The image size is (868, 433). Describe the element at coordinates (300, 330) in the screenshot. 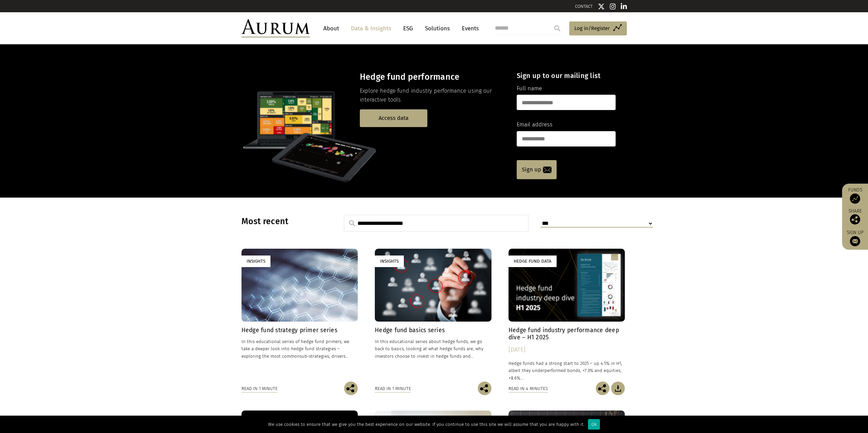

I see `h4: Hedge fund strategy primer series` at that location.